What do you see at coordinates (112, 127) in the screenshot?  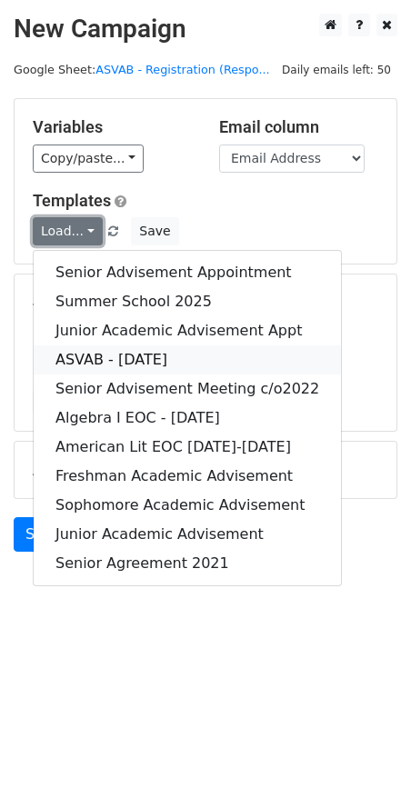 I see `h5: Variables` at bounding box center [112, 127].